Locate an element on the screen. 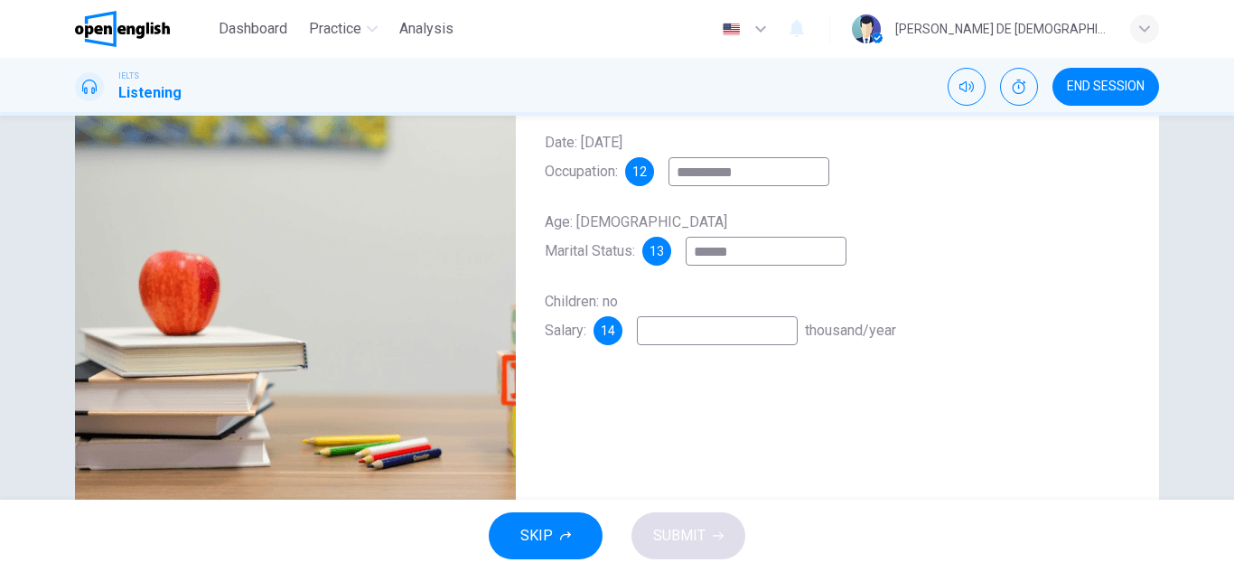 Image resolution: width=1234 pixels, height=572 pixels. h1: Listening is located at coordinates (150, 93).